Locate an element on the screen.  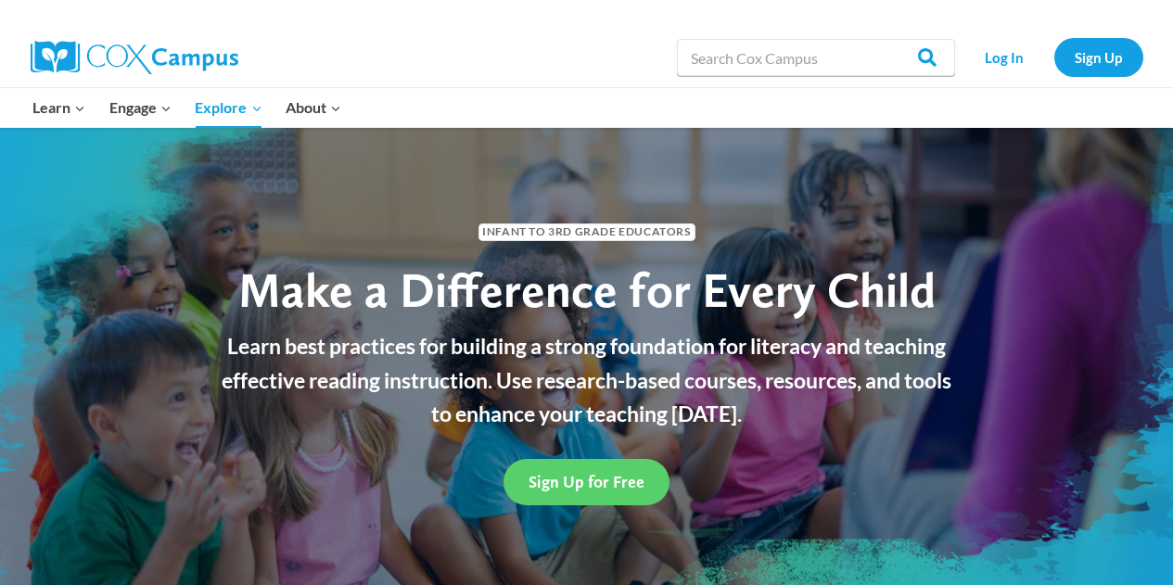
input: Search Cox Campus is located at coordinates (816, 57).